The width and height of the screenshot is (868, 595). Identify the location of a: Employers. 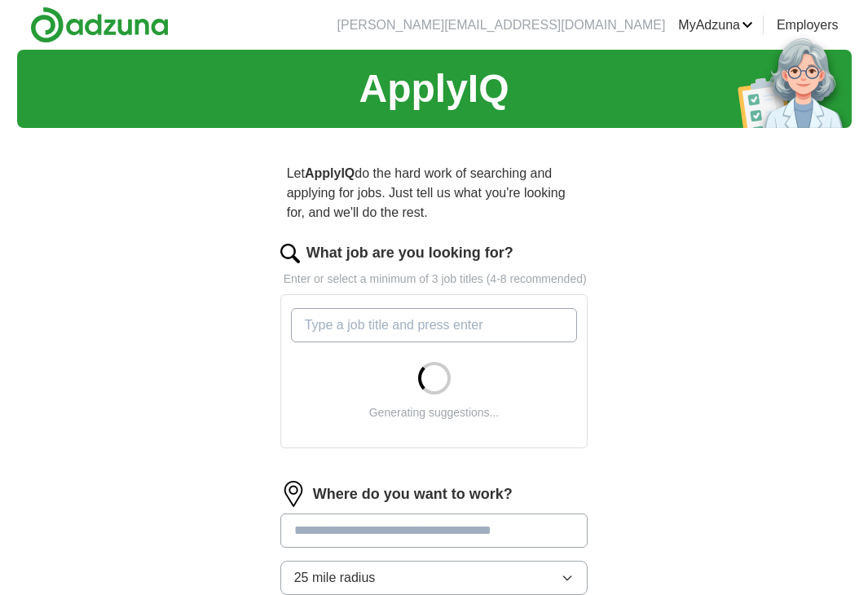
(807, 25).